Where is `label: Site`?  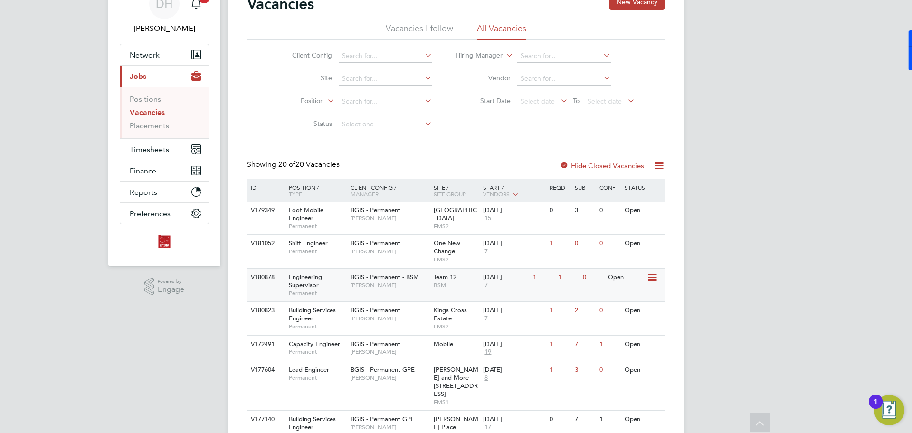 label: Site is located at coordinates (305, 78).